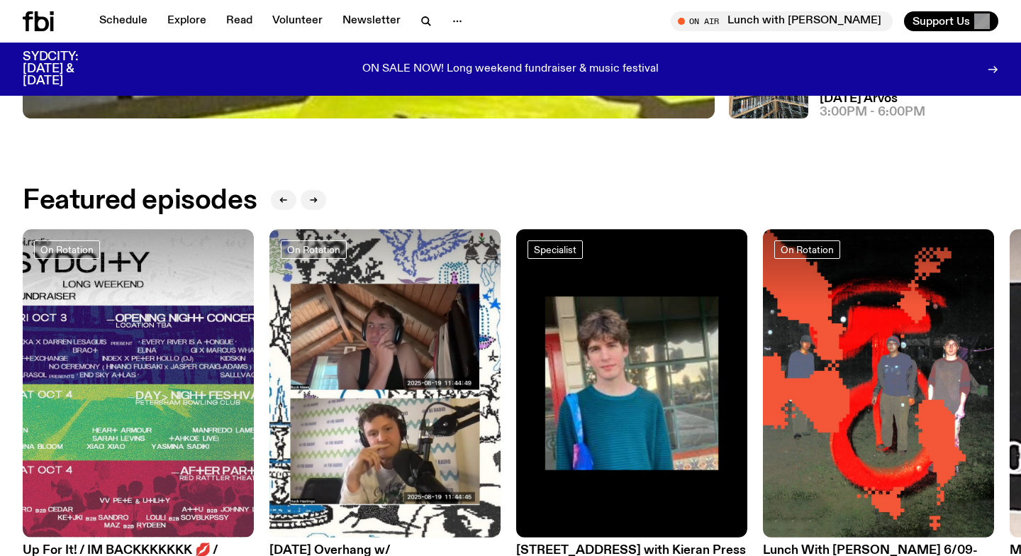 The height and width of the screenshot is (556, 1021). What do you see at coordinates (186, 21) in the screenshot?
I see `a: Explore` at bounding box center [186, 21].